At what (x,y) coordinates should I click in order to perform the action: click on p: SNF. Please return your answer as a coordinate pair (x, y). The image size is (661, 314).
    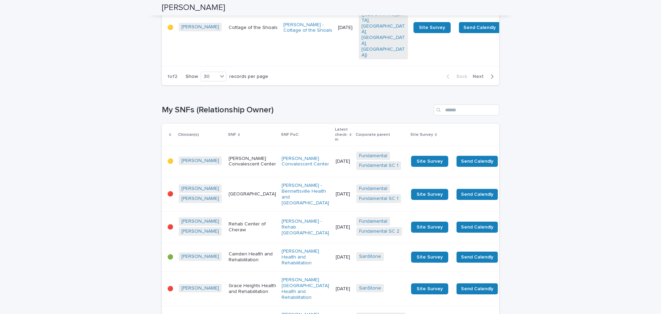
    Looking at the image, I should click on (232, 135).